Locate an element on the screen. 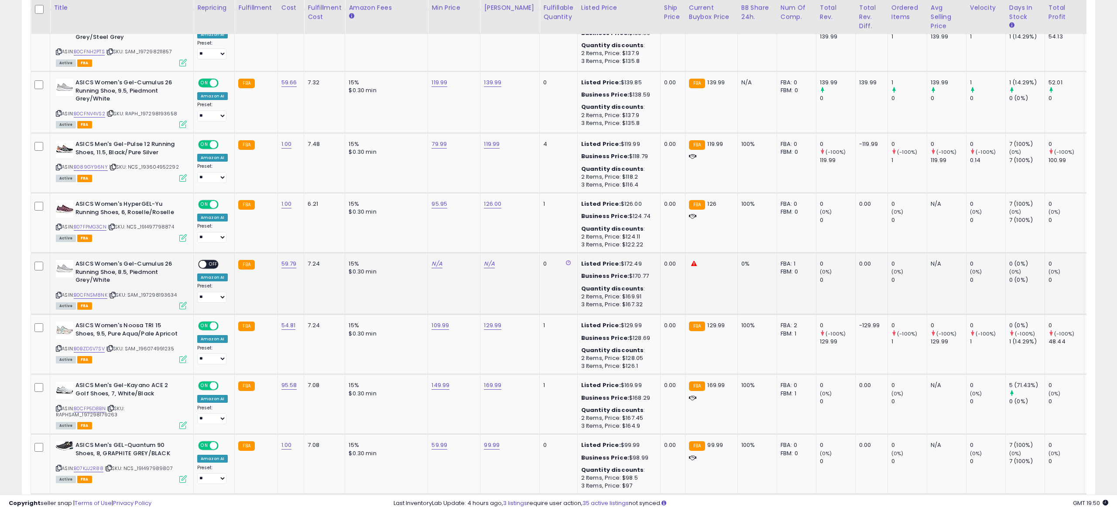 The width and height of the screenshot is (1117, 512). a: 149.99 is located at coordinates (440, 385).